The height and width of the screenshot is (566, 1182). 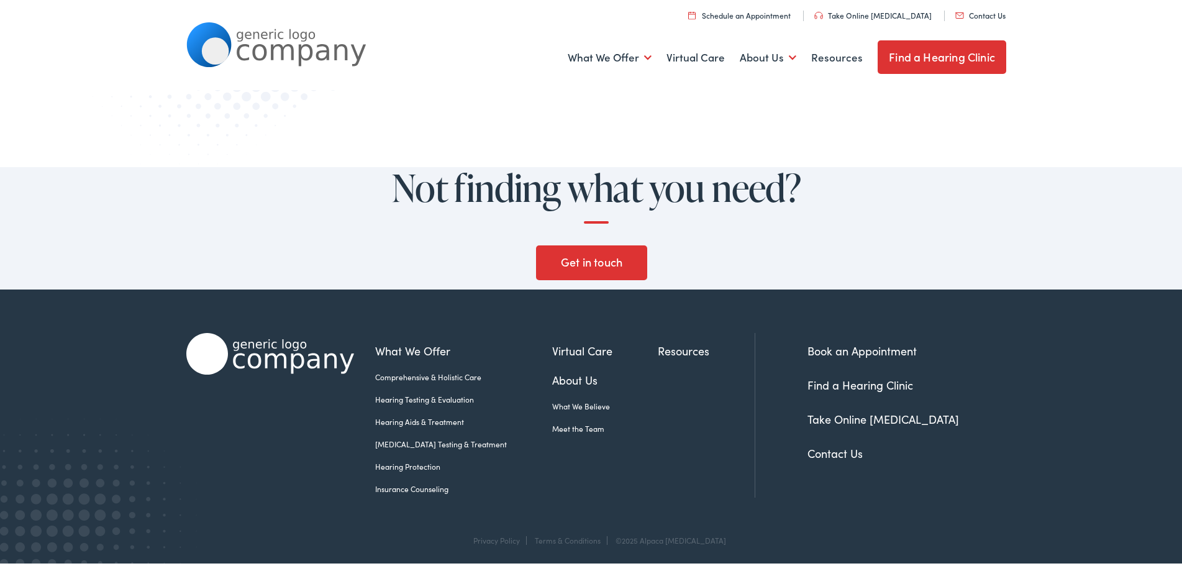 What do you see at coordinates (464, 419) in the screenshot?
I see `a: Hearing Aids & Treatment` at bounding box center [464, 419].